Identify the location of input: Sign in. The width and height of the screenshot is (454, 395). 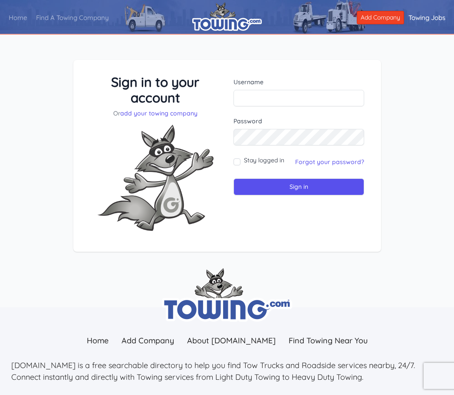
(299, 187).